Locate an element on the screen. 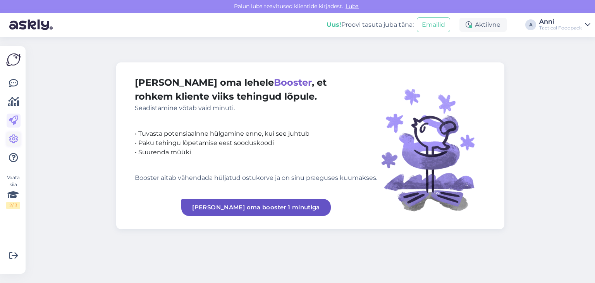 The height and width of the screenshot is (283, 595). div: Seadistamine võtab vaid minuti. is located at coordinates (256, 108).